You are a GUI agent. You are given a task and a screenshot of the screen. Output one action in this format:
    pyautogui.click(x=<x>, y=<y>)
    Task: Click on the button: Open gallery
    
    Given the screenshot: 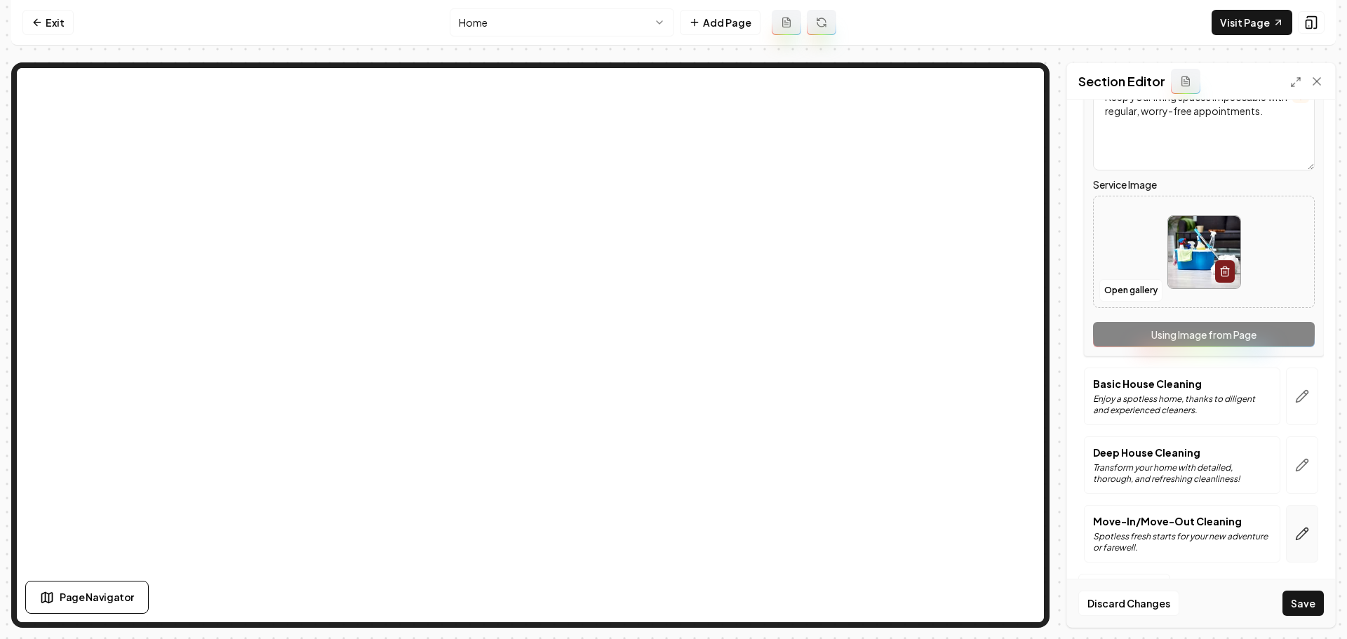 What is the action you would take?
    pyautogui.click(x=1131, y=290)
    